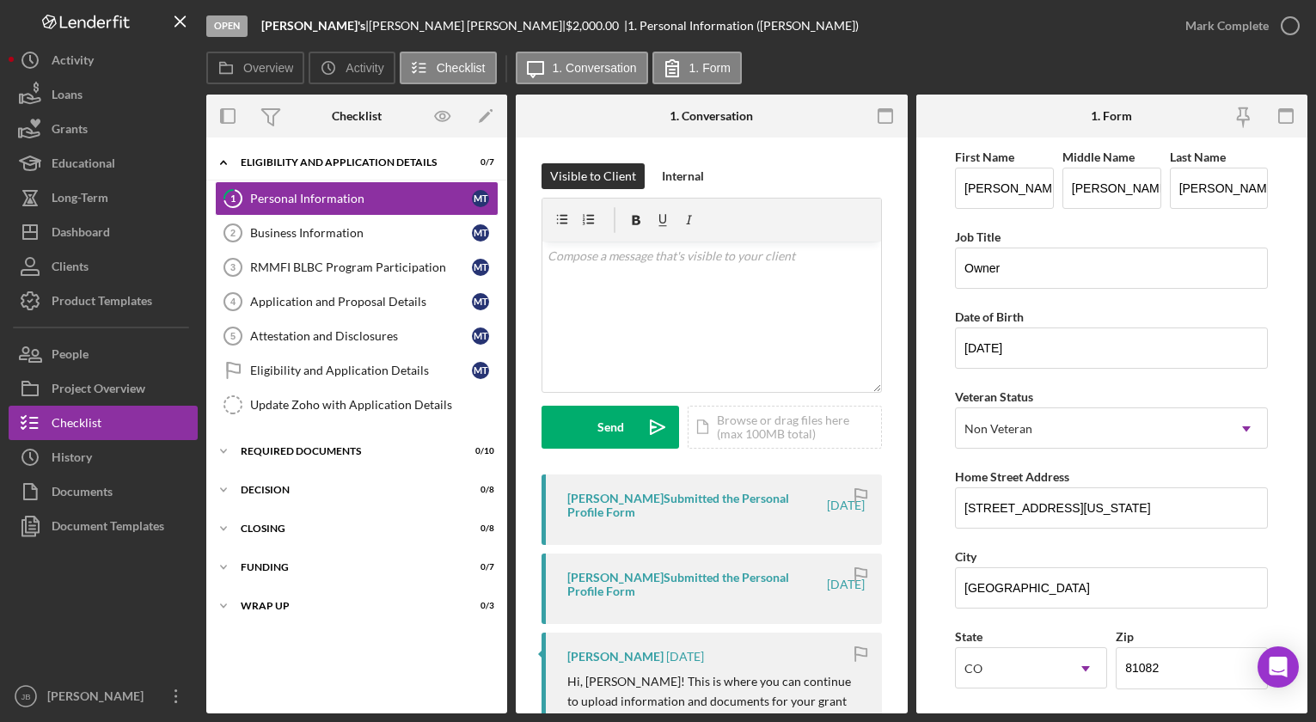 This screenshot has width=1316, height=722. Describe the element at coordinates (103, 266) in the screenshot. I see `button: Clients` at that location.